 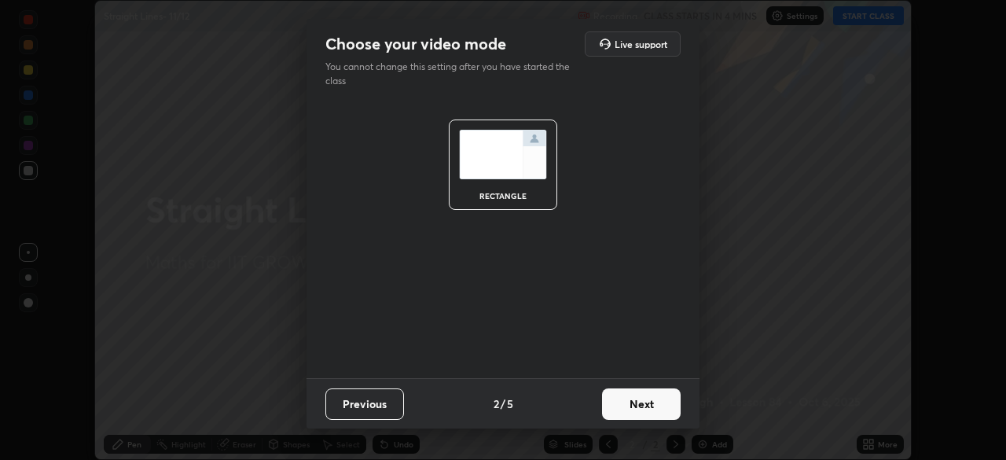 I want to click on div: rectangle, so click(x=503, y=196).